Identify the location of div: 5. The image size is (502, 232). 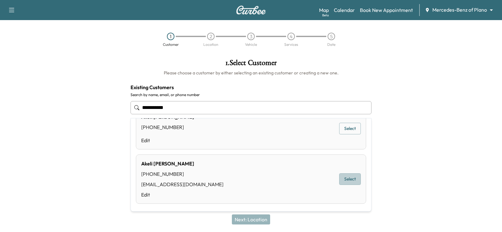
(331, 36).